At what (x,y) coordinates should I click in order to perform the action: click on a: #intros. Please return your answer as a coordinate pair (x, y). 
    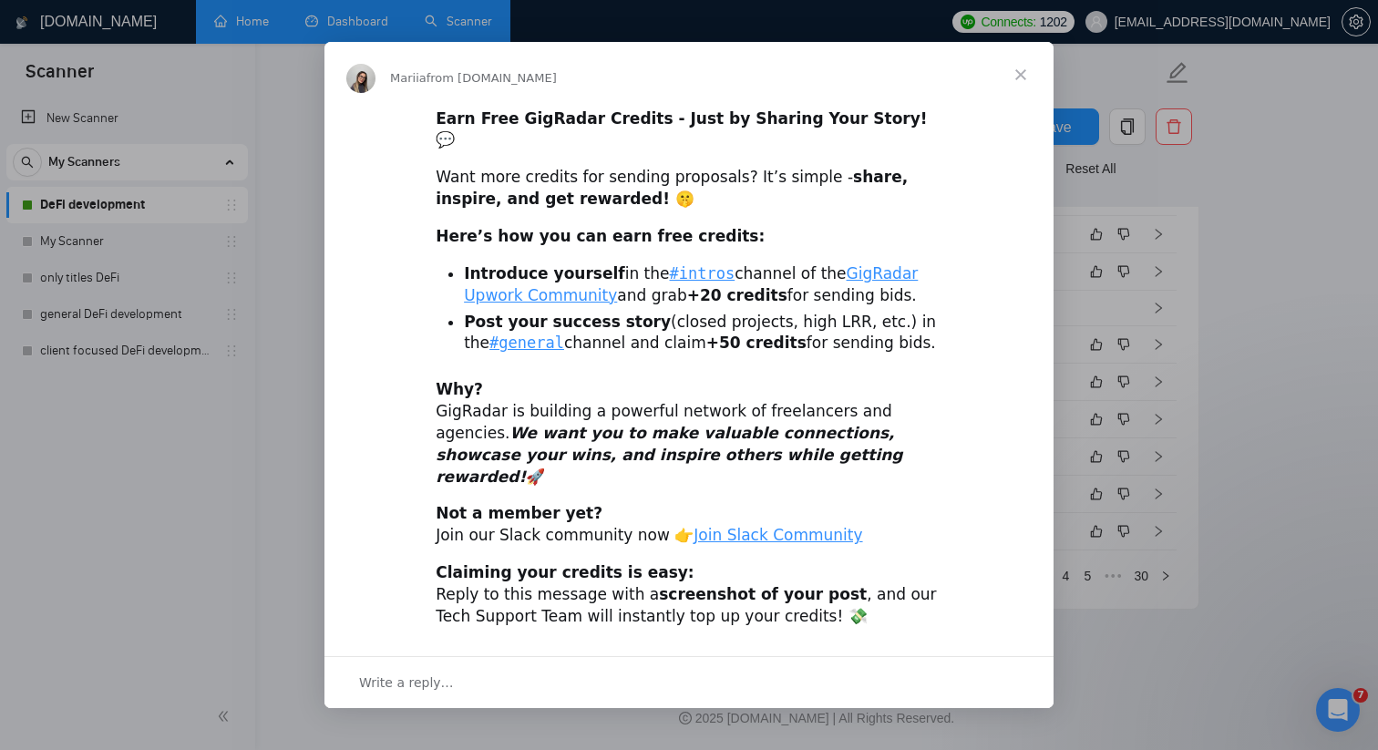
    Looking at the image, I should click on (702, 273).